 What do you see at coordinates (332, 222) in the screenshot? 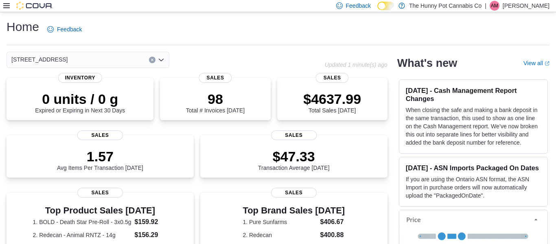
I see `dd: $406.67` at bounding box center [332, 222].